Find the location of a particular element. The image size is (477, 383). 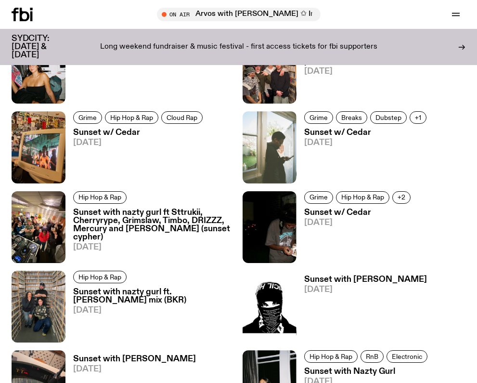

h3: Sunset with nazty gurl ft Sttrukii, Cherryrype, Grimslaw, Timbo, DRIZZZ, Mercury and [PERSON_NAME... is located at coordinates (154, 225).